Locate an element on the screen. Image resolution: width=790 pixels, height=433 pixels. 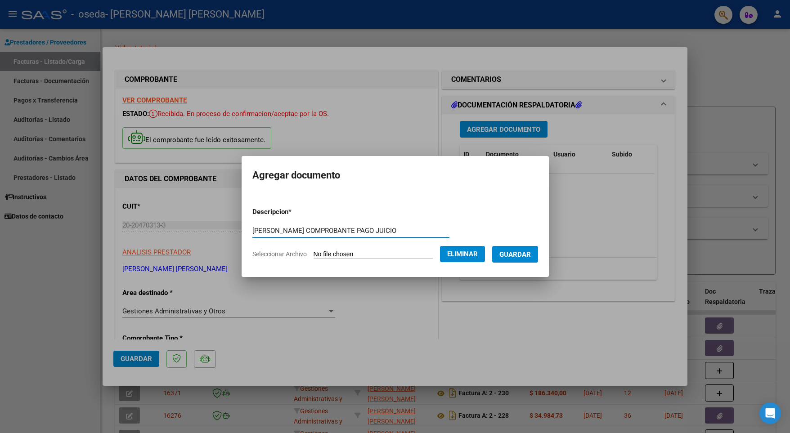
span: Seleccionar Archivo is located at coordinates (279, 254).